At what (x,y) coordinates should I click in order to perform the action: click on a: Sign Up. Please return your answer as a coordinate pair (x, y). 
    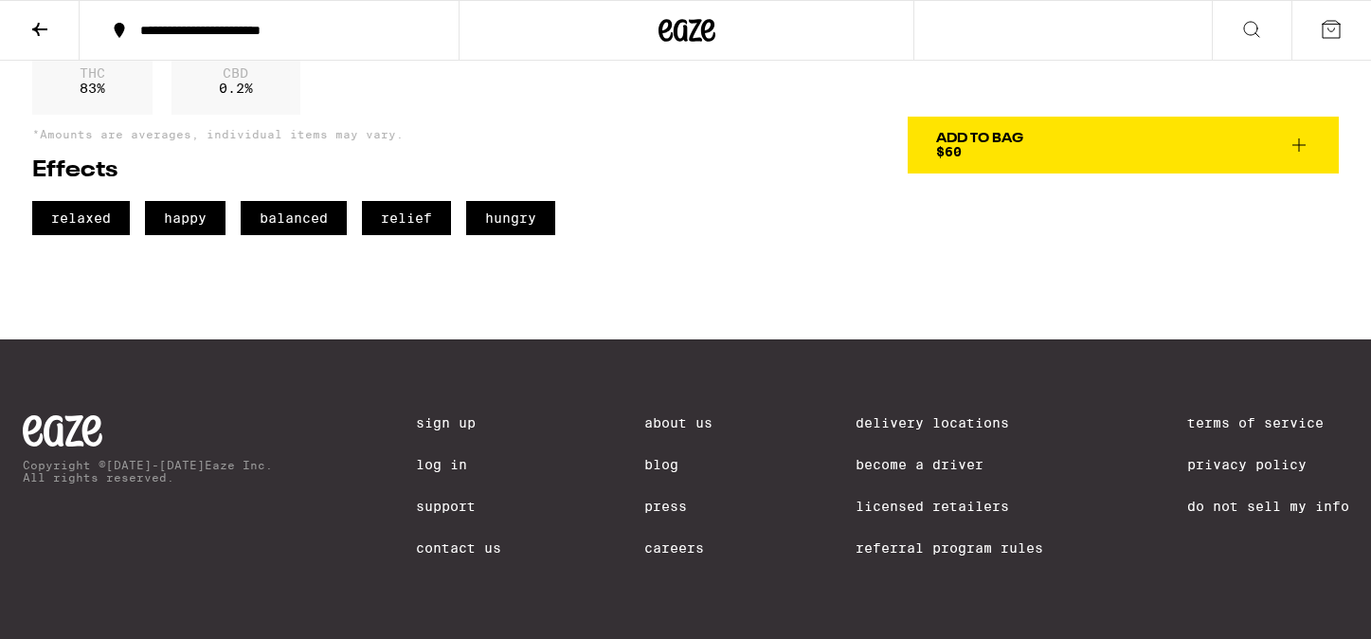
    Looking at the image, I should click on (459, 423).